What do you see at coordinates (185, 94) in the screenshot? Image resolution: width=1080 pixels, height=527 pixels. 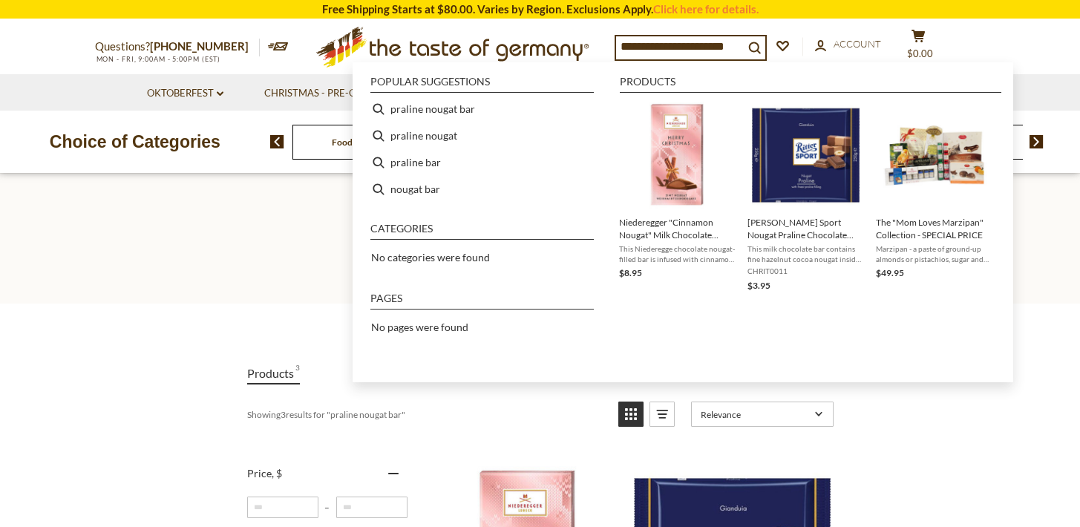 I see `a: Oktoberfest` at bounding box center [185, 94].